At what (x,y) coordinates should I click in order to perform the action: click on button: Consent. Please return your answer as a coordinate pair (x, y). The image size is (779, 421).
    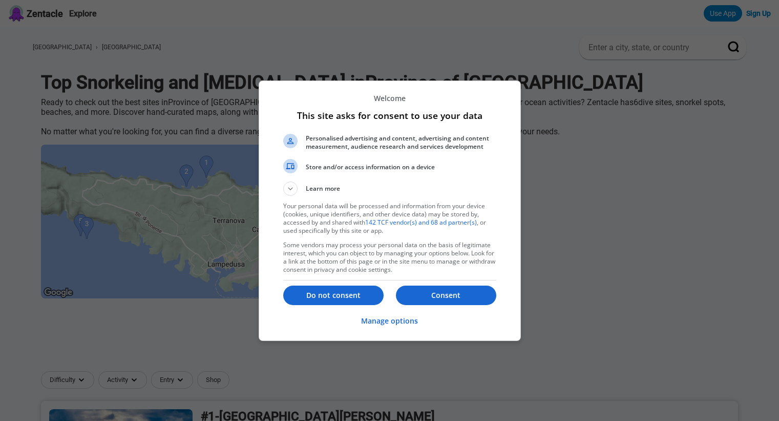
    Looking at the image, I should click on (446, 295).